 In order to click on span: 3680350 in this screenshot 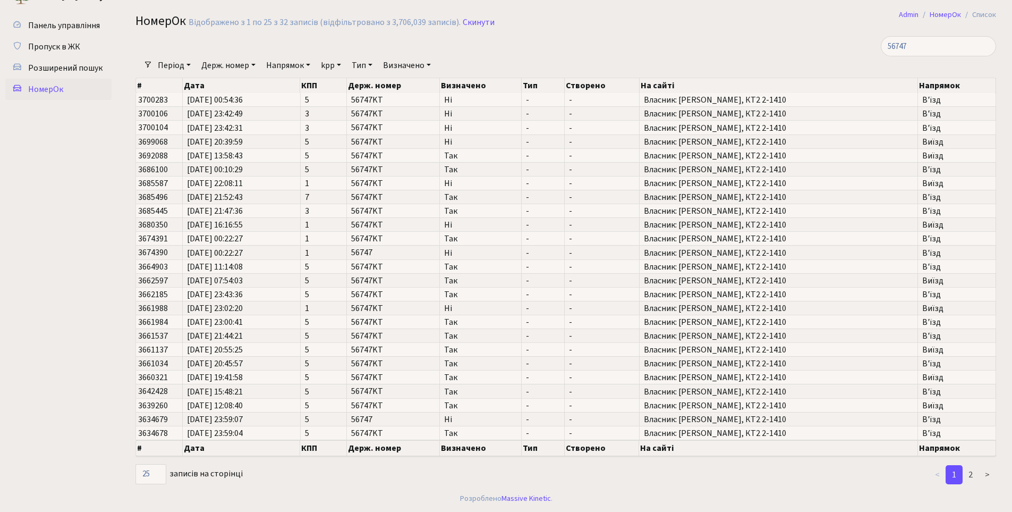, I will do `click(153, 225)`.